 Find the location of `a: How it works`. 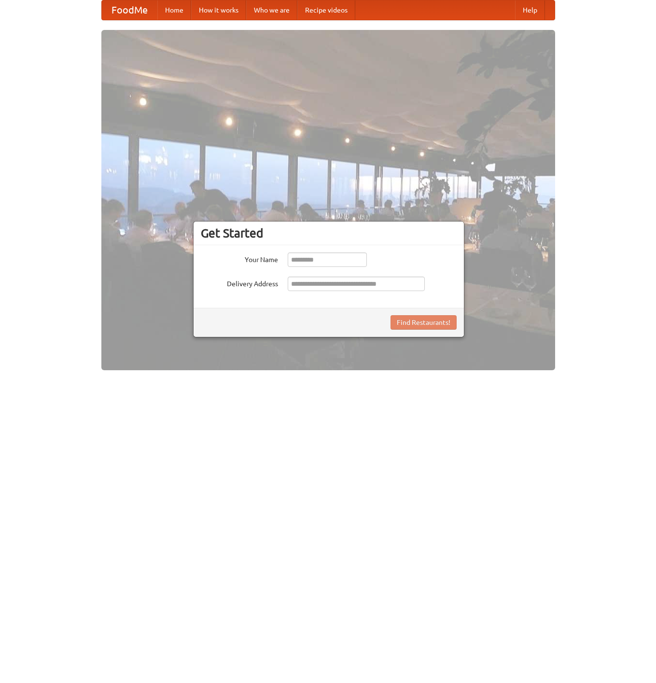

a: How it works is located at coordinates (219, 10).